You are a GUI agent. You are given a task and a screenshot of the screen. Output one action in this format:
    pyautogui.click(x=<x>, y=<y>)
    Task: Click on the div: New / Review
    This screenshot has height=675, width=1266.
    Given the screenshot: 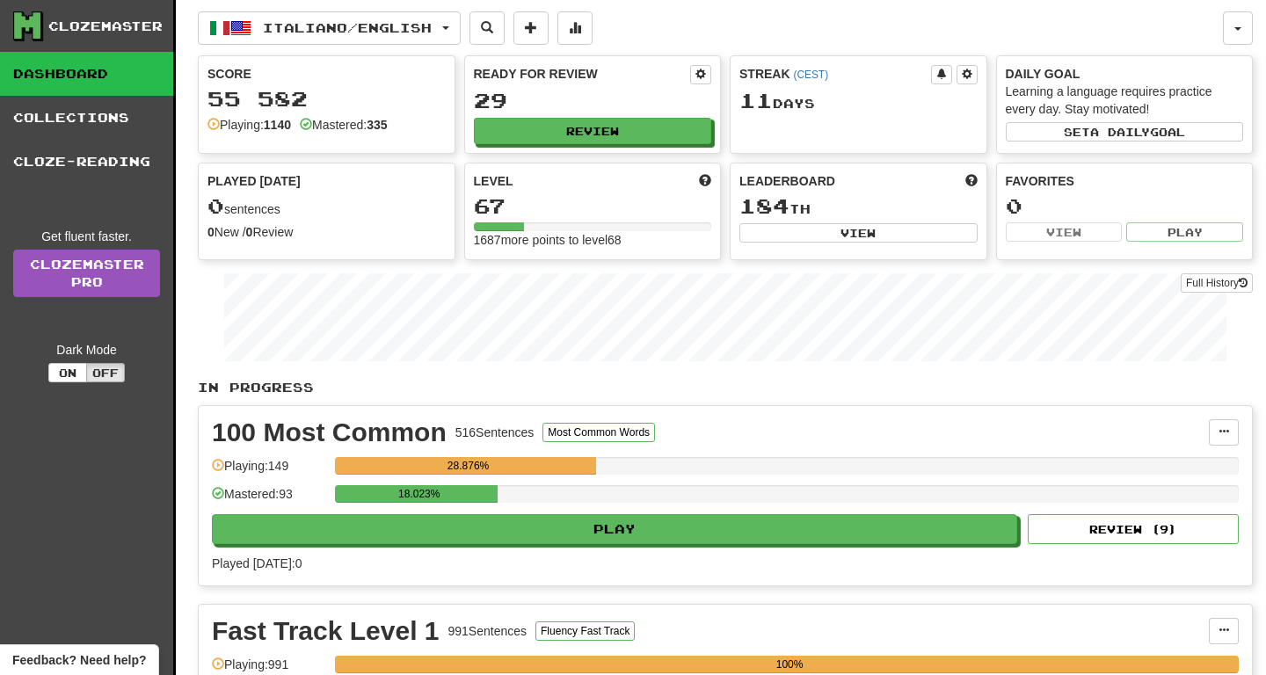 What is the action you would take?
    pyautogui.click(x=326, y=232)
    